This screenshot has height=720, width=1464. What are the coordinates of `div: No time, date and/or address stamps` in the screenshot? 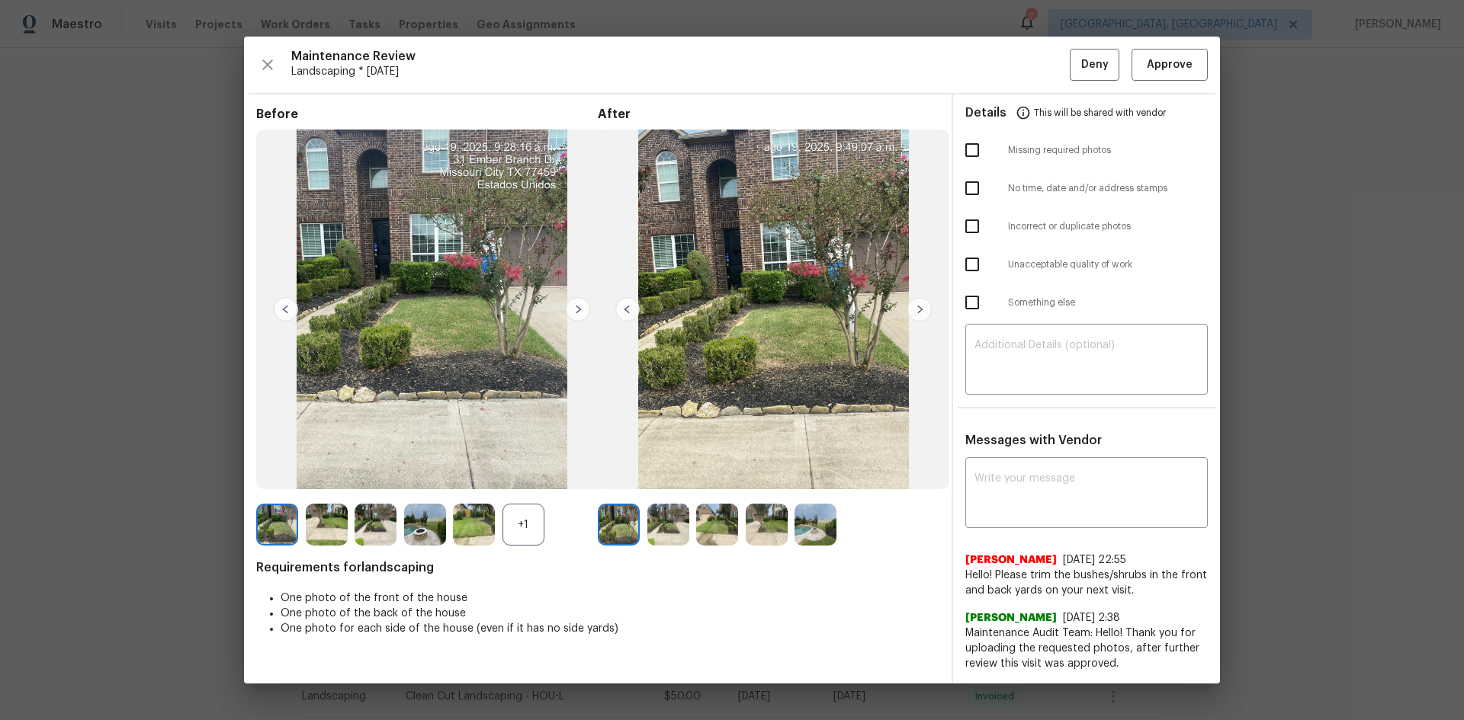 It's located at (1086, 188).